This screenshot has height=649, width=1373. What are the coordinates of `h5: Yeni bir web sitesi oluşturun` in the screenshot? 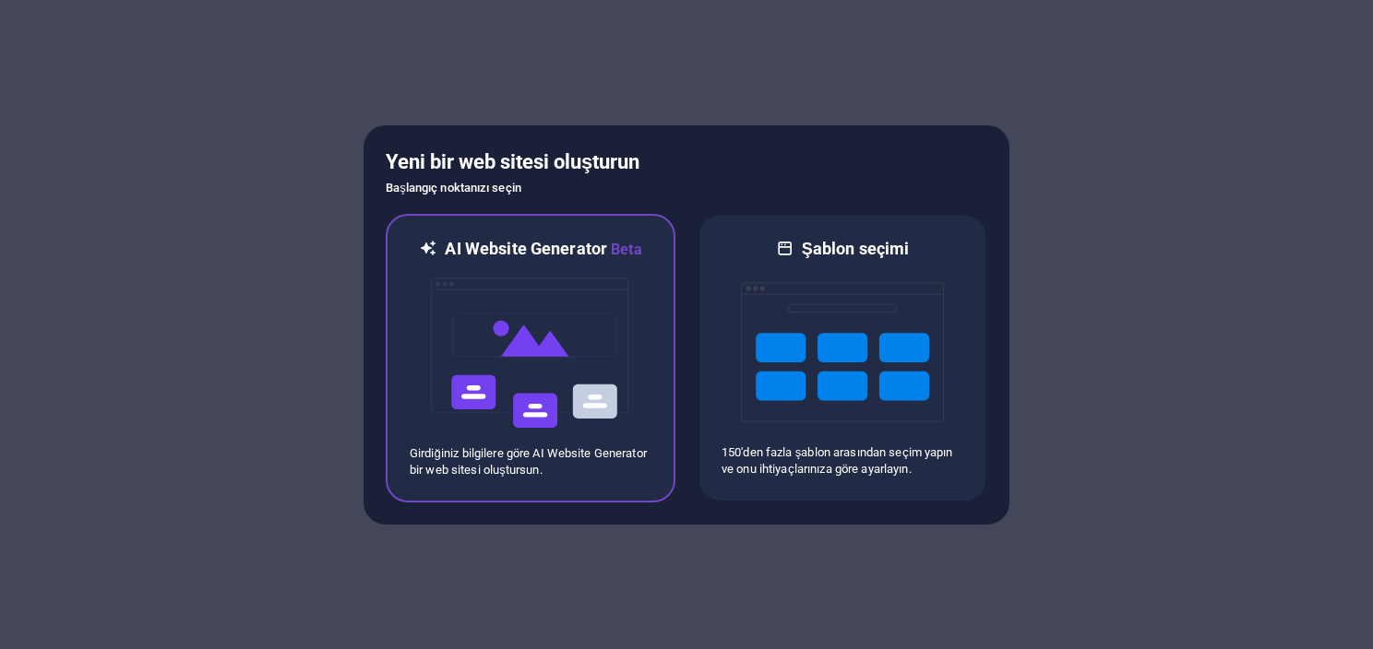 It's located at (686, 162).